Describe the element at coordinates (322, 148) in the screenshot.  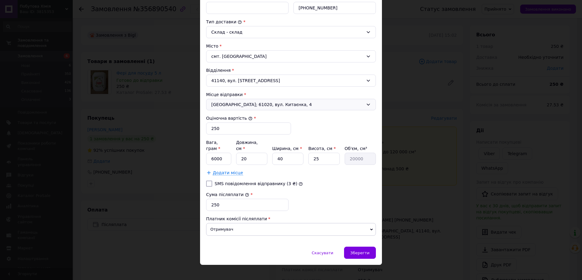
I see `label: Висота, см` at that location.